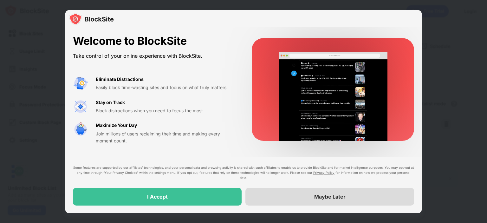 The width and height of the screenshot is (487, 223). I want to click on div: Join millions of users reclaiming their time and making every moment count., so click(166, 137).